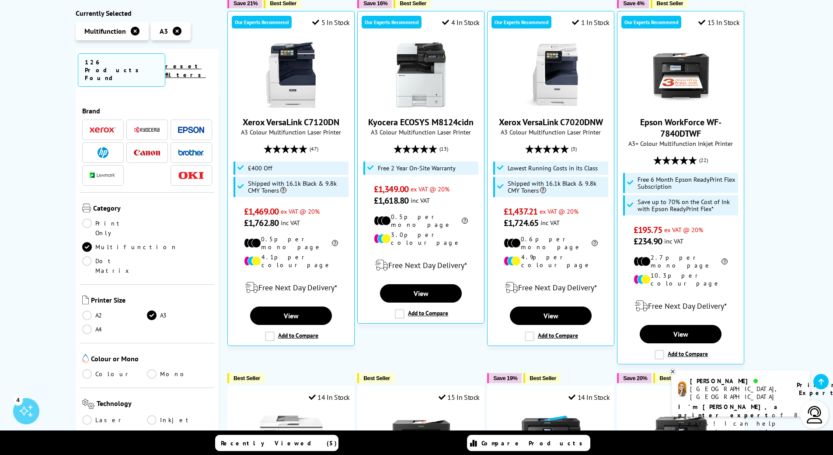 The width and height of the screenshot is (833, 455). I want to click on img: Lexmark, so click(103, 175).